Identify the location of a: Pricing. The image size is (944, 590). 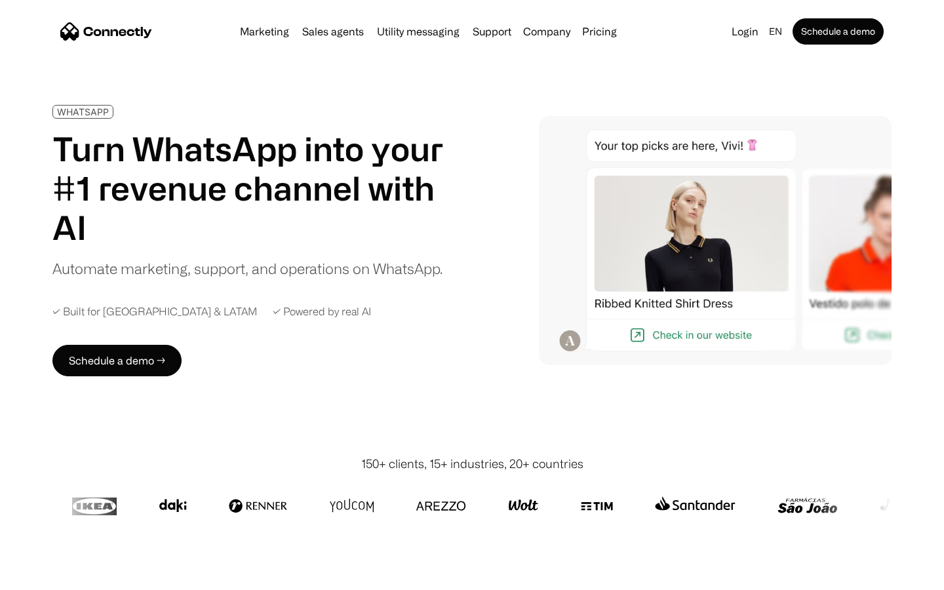
(599, 31).